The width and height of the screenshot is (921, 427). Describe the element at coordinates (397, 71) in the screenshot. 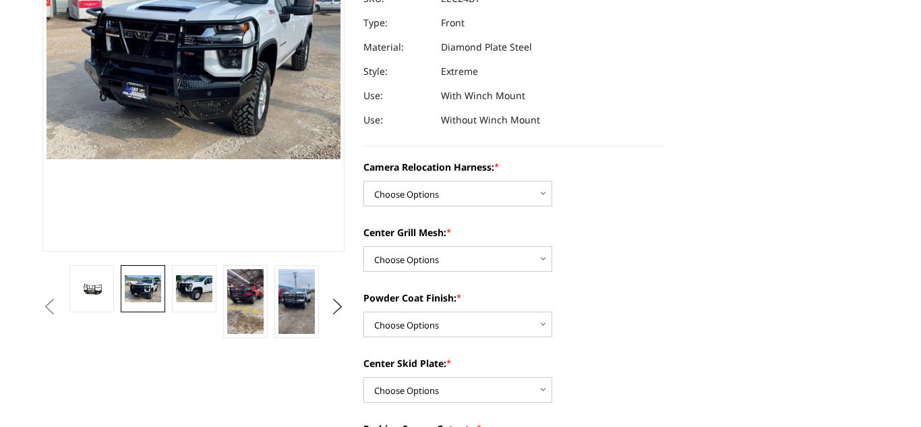

I see `dt: Style:` at that location.